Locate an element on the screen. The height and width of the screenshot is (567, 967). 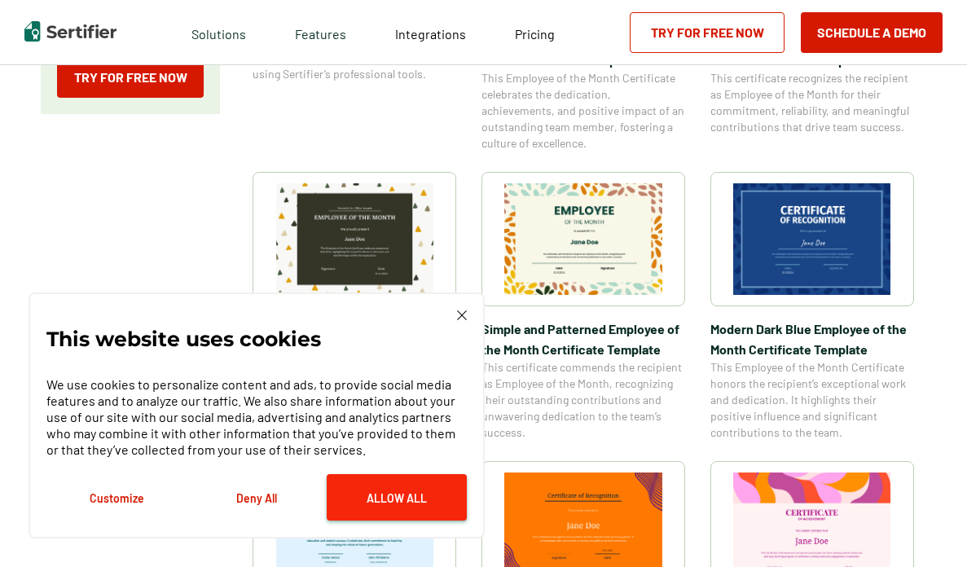
a: Integrations is located at coordinates (430, 32).